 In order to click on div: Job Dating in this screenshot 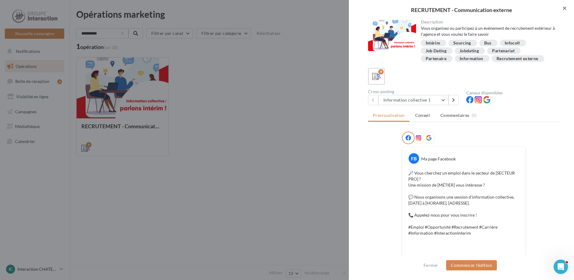, I will do `click(436, 51)`.